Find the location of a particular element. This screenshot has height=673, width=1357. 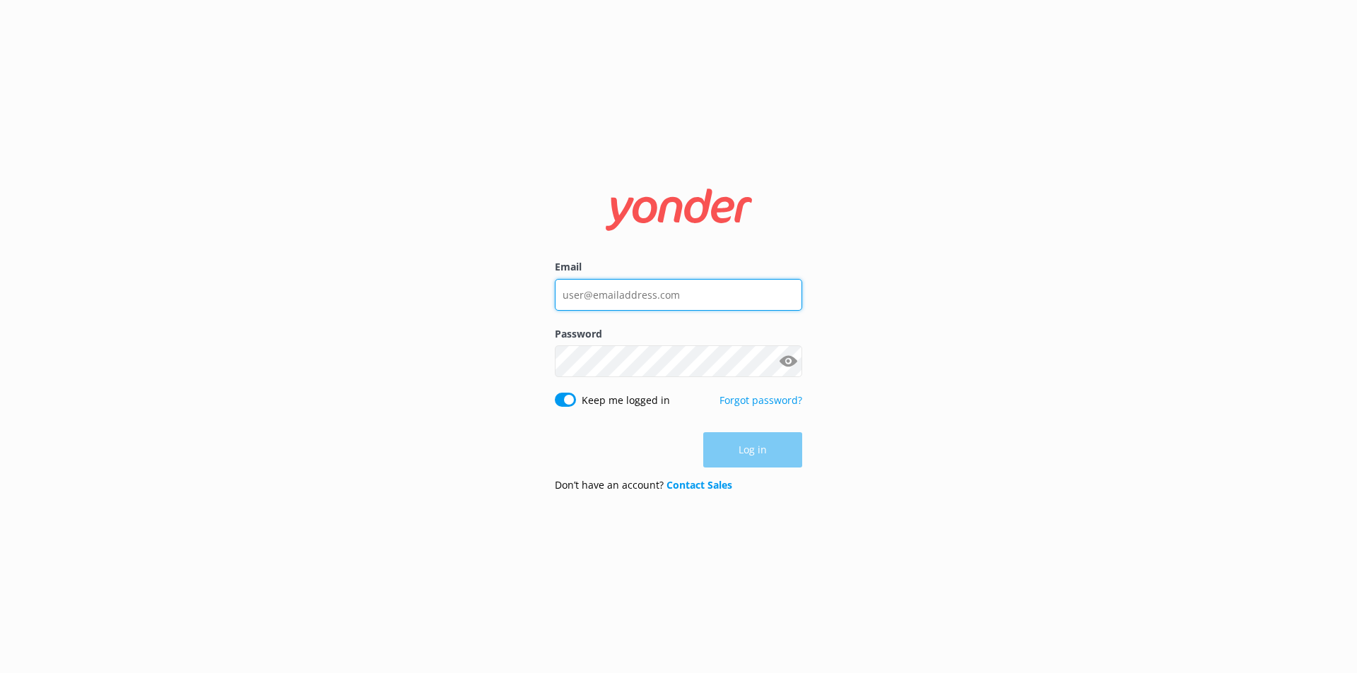

button: Show password is located at coordinates (788, 362).